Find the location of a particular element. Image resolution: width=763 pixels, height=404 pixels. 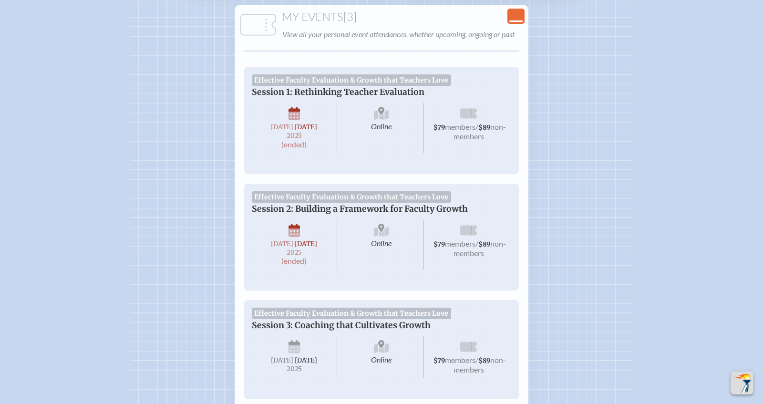

button: Scroll Top is located at coordinates (742, 383).